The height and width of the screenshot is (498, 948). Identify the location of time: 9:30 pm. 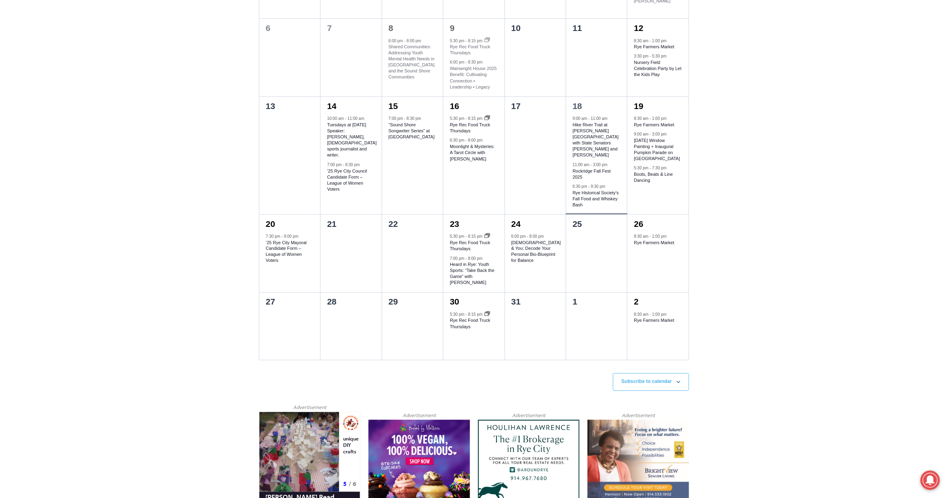
(598, 187).